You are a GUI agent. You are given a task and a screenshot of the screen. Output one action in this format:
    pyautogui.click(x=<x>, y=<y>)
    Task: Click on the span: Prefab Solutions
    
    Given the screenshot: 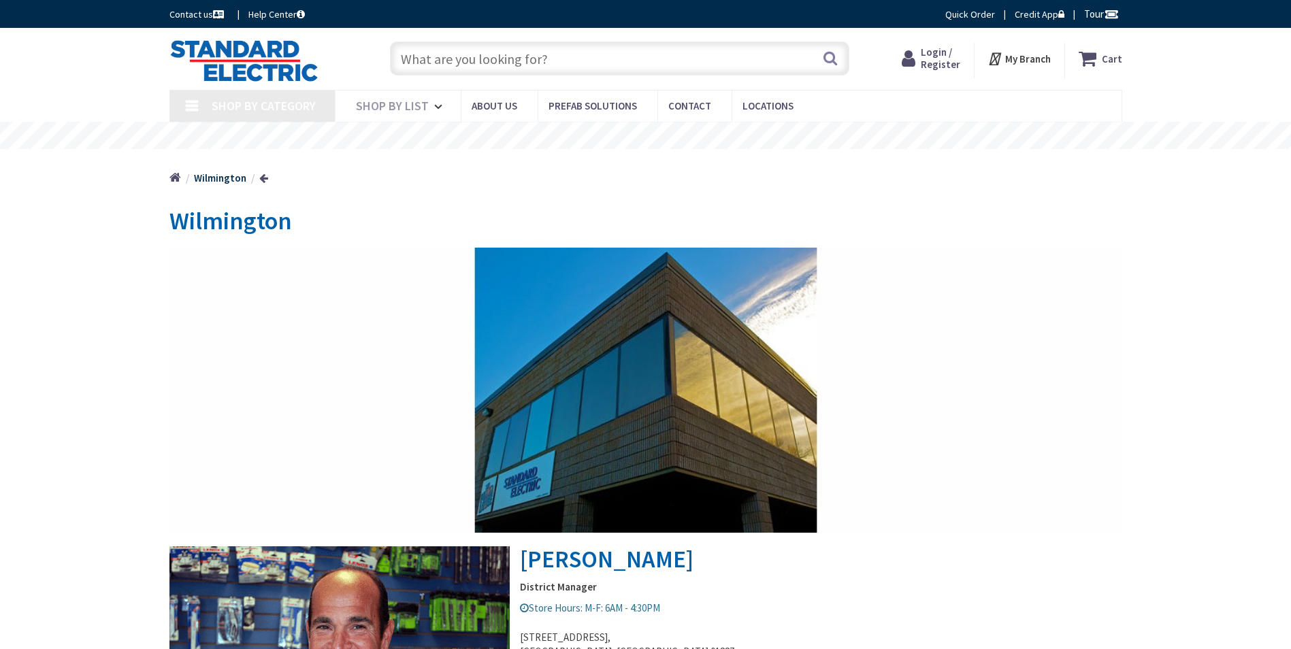 What is the action you would take?
    pyautogui.click(x=593, y=105)
    